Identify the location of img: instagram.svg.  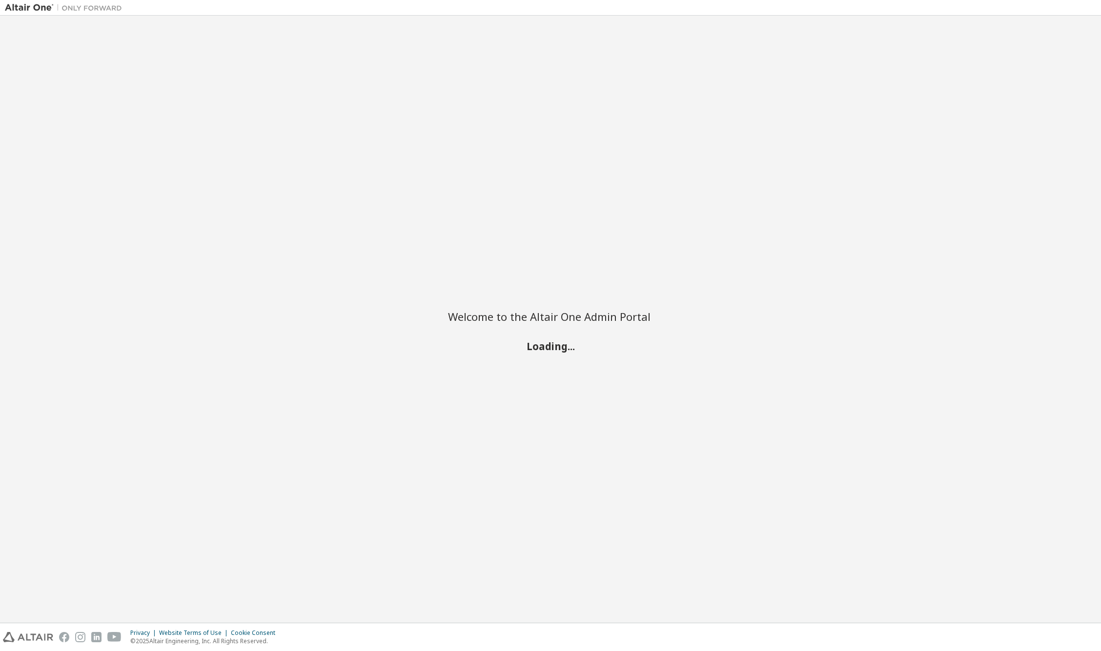
(80, 637).